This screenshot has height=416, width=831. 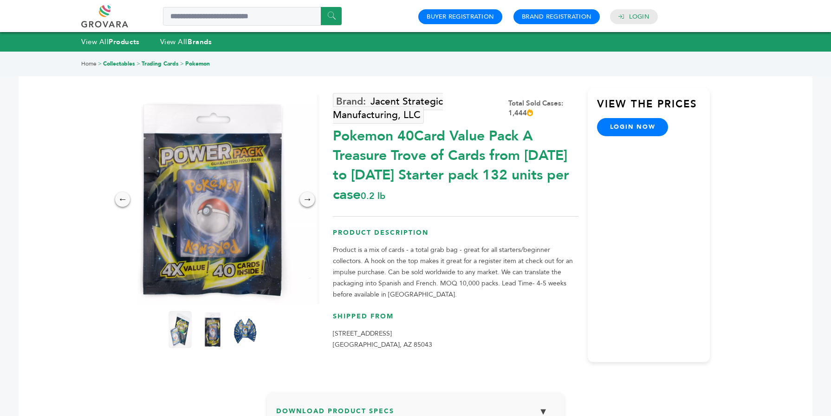 I want to click on strong: Products, so click(x=124, y=42).